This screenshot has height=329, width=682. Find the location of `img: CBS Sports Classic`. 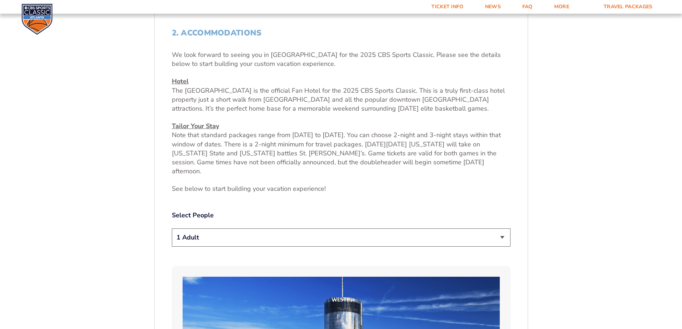

img: CBS Sports Classic is located at coordinates (37, 19).